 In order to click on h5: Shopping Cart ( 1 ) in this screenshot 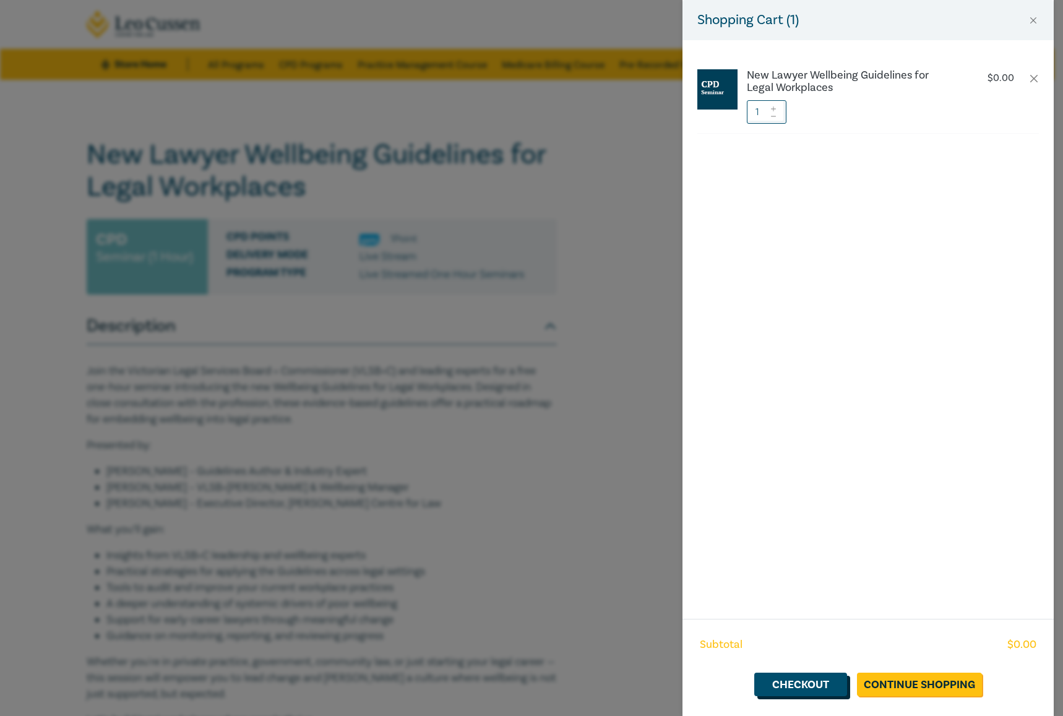, I will do `click(748, 20)`.